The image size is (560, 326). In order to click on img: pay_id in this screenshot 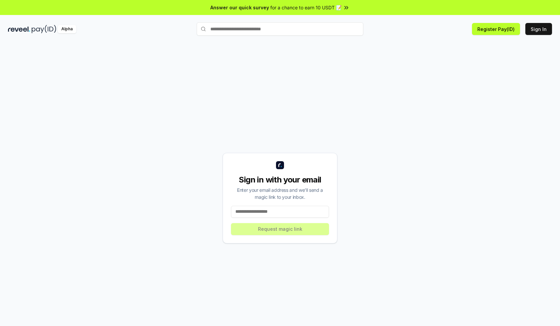, I will do `click(44, 29)`.